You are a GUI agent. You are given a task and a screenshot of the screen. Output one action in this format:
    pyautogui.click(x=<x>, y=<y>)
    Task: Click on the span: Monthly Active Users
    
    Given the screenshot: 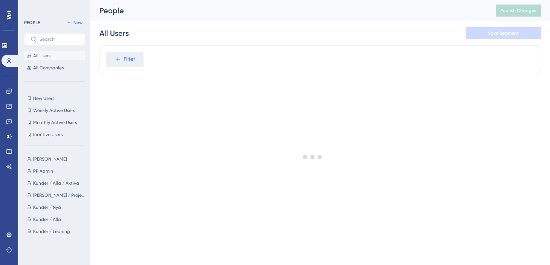 What is the action you would take?
    pyautogui.click(x=55, y=122)
    